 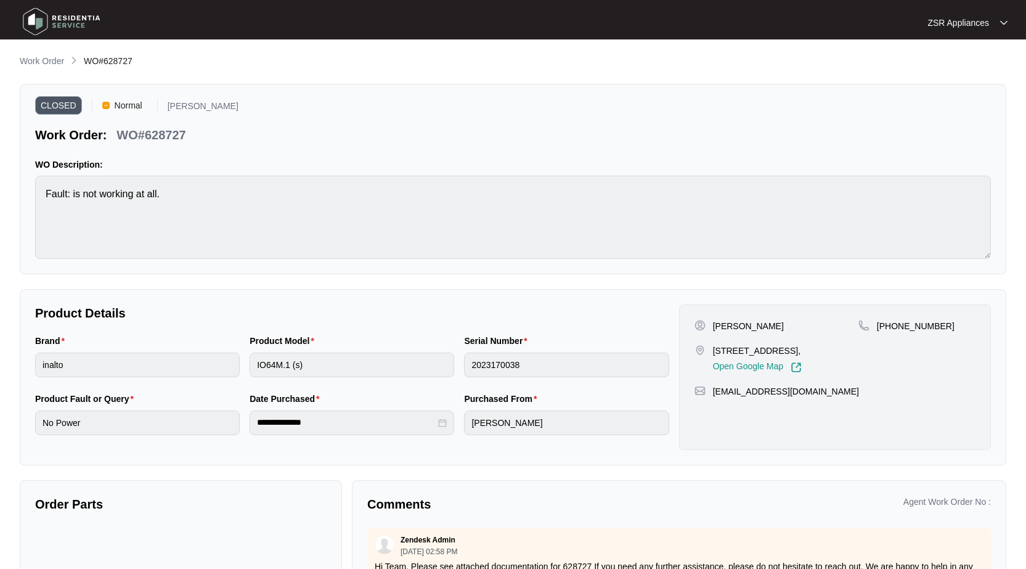 I want to click on p: ZSR Appliances, so click(x=958, y=23).